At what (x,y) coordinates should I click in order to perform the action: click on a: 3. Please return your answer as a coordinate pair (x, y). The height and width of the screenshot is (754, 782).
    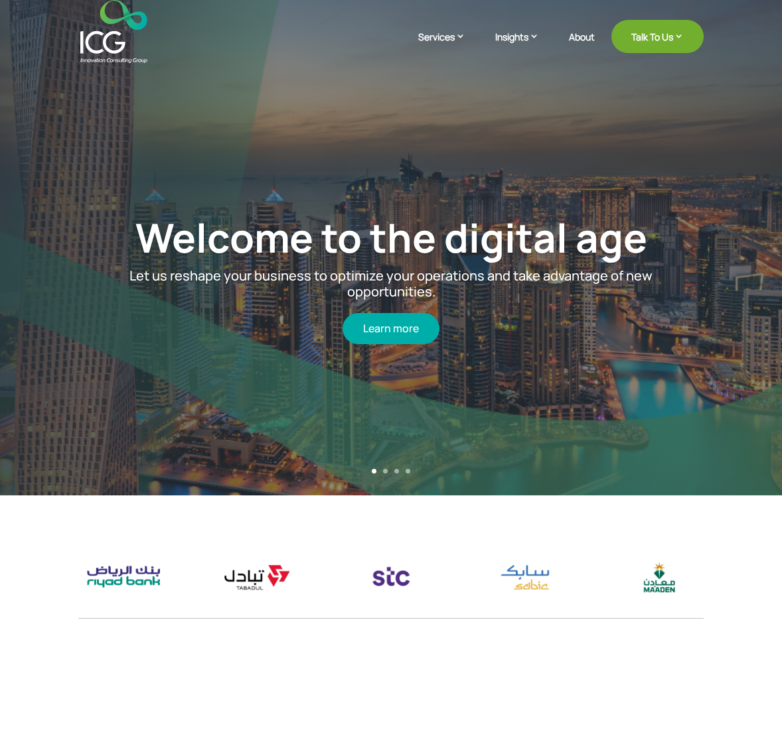
    Looking at the image, I should click on (396, 471).